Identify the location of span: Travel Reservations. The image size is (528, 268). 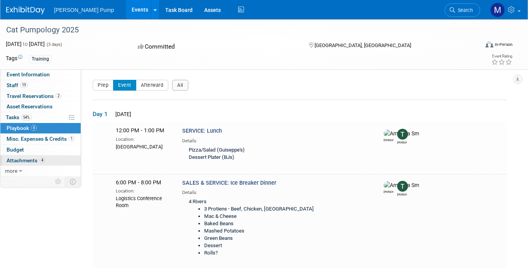
(34, 96).